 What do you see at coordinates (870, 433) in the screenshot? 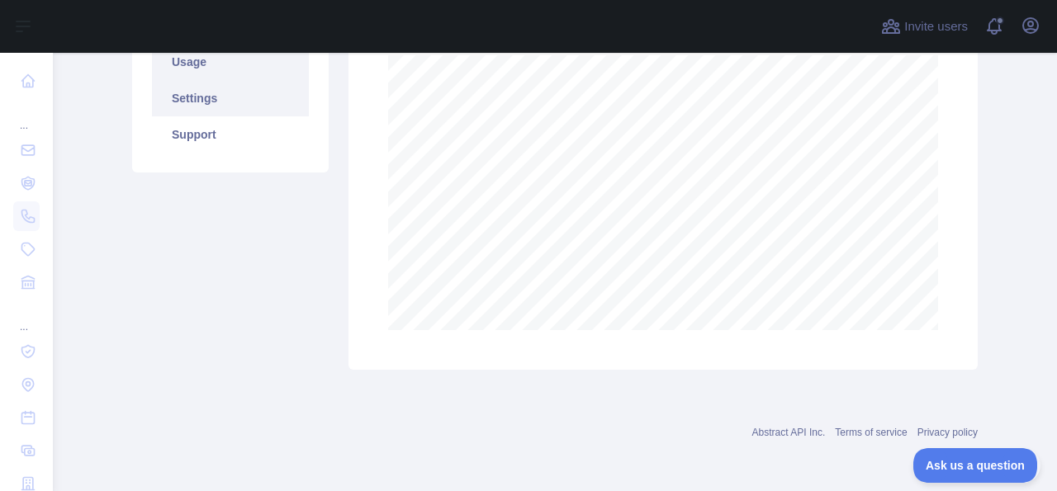
I see `a: Terms of service` at bounding box center [870, 433].